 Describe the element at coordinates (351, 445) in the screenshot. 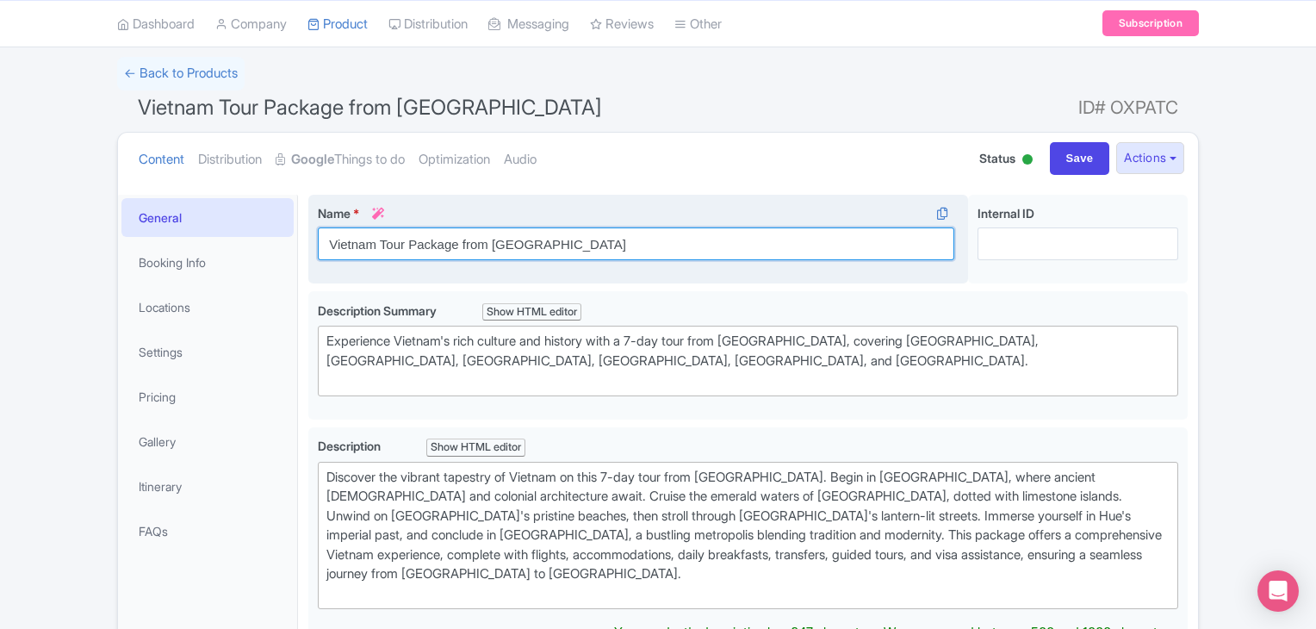

I see `span: Description` at that location.